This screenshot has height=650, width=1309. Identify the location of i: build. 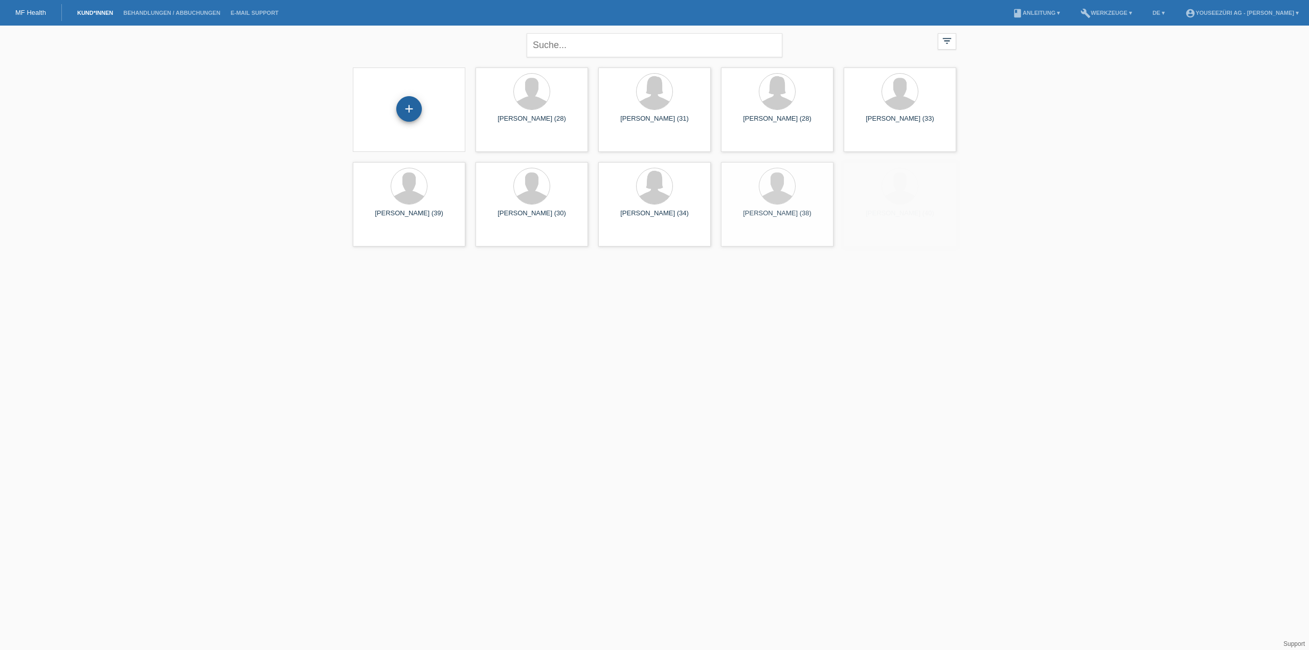
(1086, 13).